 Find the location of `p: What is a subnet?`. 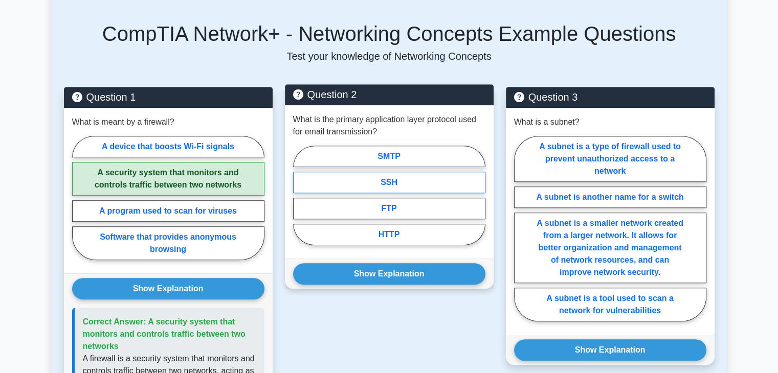

p: What is a subnet? is located at coordinates (547, 122).